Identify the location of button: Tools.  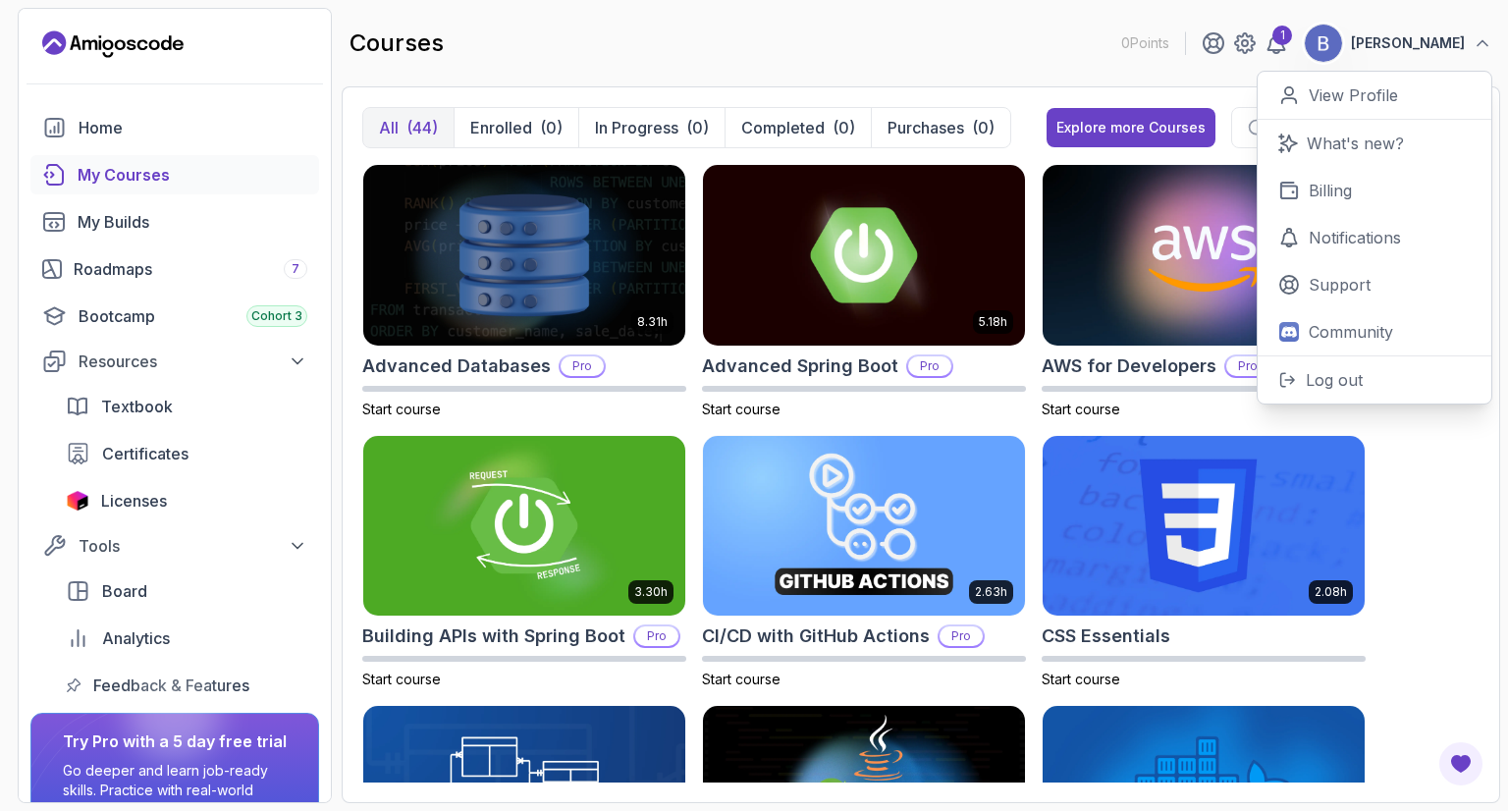
(175, 546).